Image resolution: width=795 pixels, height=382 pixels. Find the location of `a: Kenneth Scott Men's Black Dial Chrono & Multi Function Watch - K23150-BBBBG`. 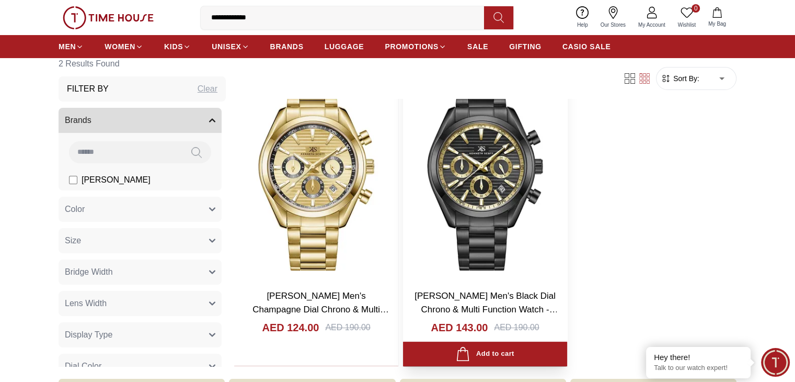

a: Kenneth Scott Men's Black Dial Chrono & Multi Function Watch - K23150-BBBBG is located at coordinates (485, 173).